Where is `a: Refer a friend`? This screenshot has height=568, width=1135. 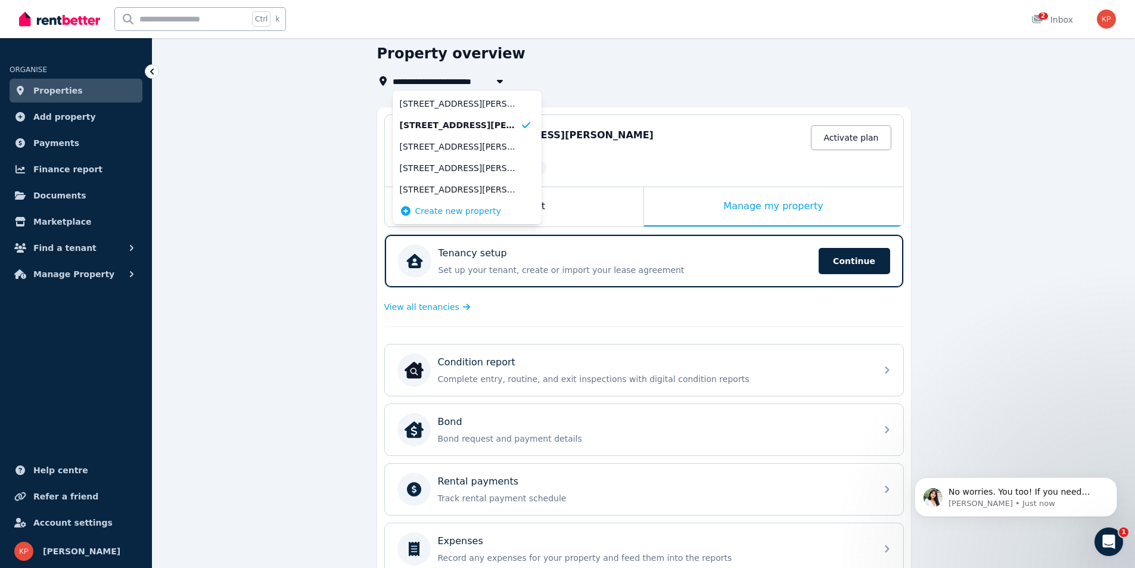
a: Refer a friend is located at coordinates (76, 496).